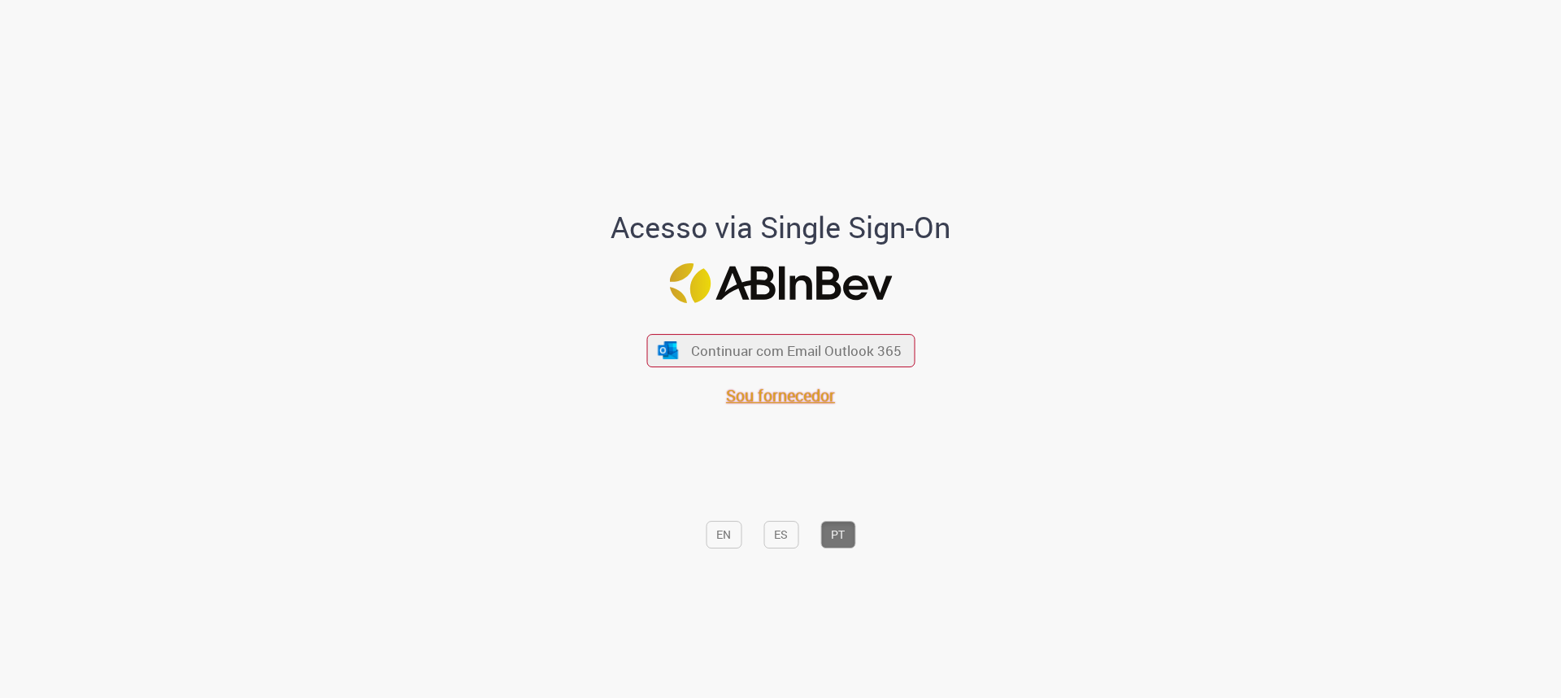  Describe the element at coordinates (837, 535) in the screenshot. I see `button: PT` at that location.